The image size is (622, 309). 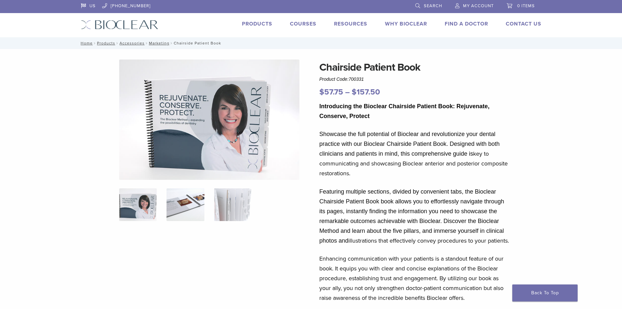 What do you see at coordinates (233, 205) in the screenshot?
I see `img: Chairside Patient Book - Image 3` at bounding box center [233, 205].